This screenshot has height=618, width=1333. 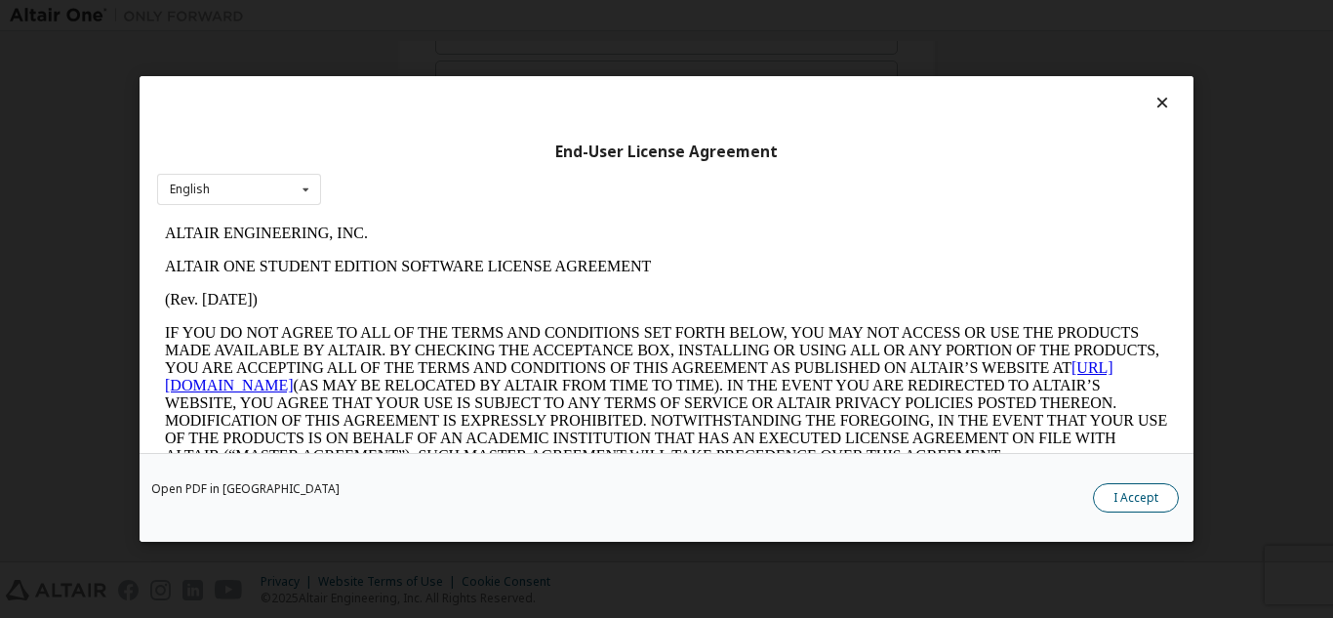 What do you see at coordinates (667, 152) in the screenshot?
I see `div: End-User License Agreement` at bounding box center [667, 152].